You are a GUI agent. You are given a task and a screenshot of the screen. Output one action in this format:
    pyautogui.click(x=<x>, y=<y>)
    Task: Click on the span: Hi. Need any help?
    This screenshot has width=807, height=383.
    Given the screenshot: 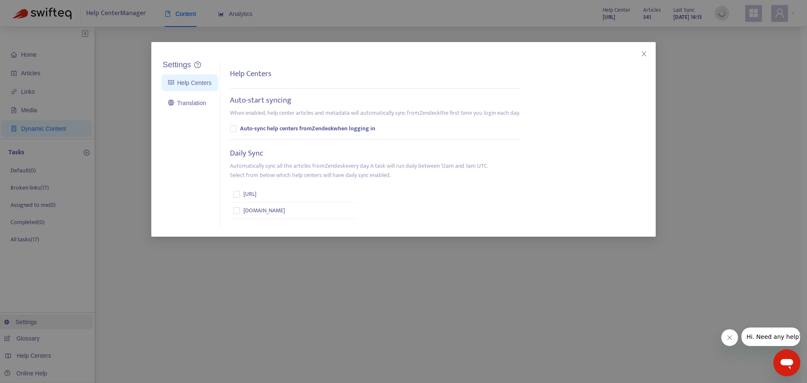 What is the action you would take?
    pyautogui.click(x=33, y=9)
    